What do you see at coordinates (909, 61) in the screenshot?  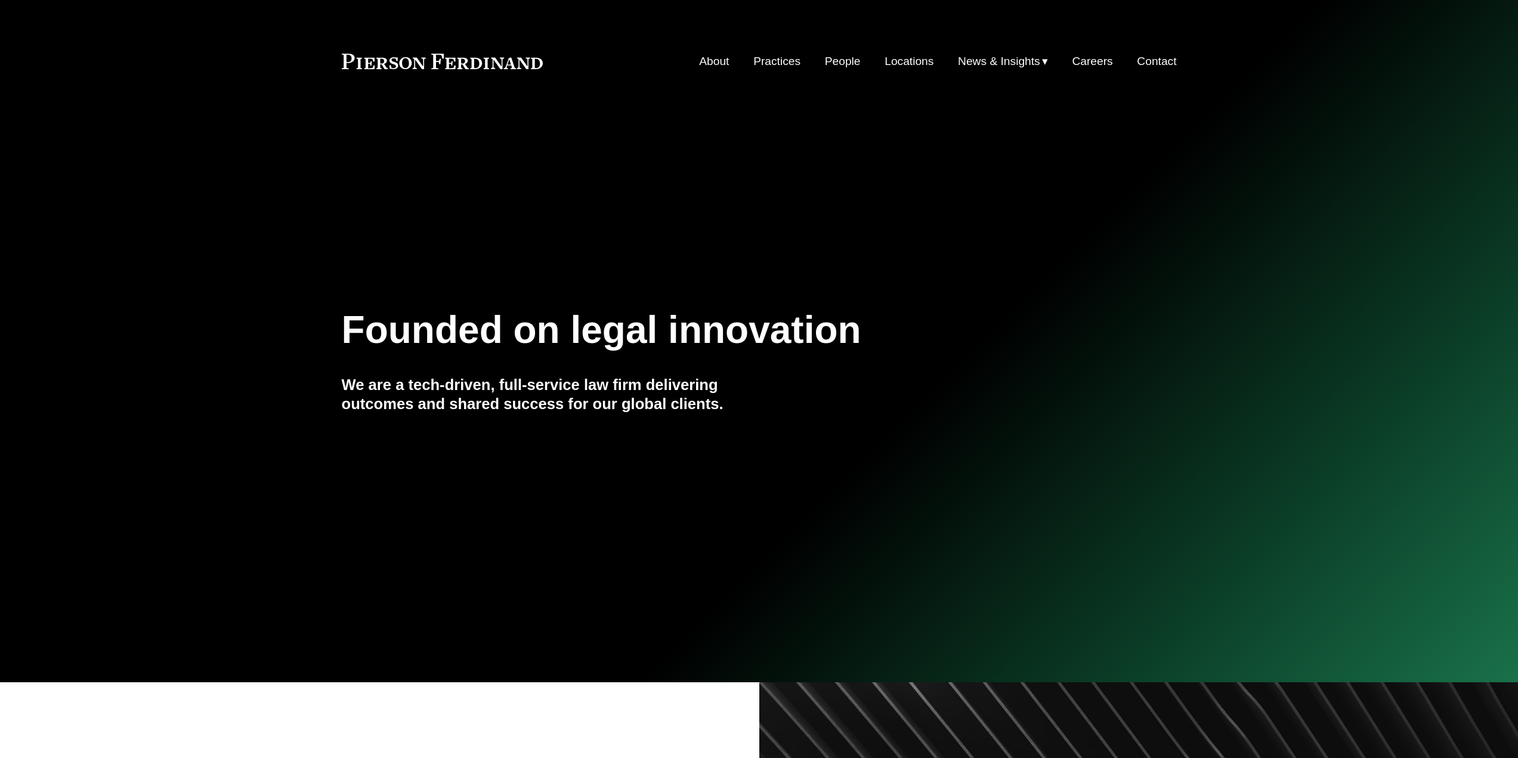 I see `a: Locations` at bounding box center [909, 61].